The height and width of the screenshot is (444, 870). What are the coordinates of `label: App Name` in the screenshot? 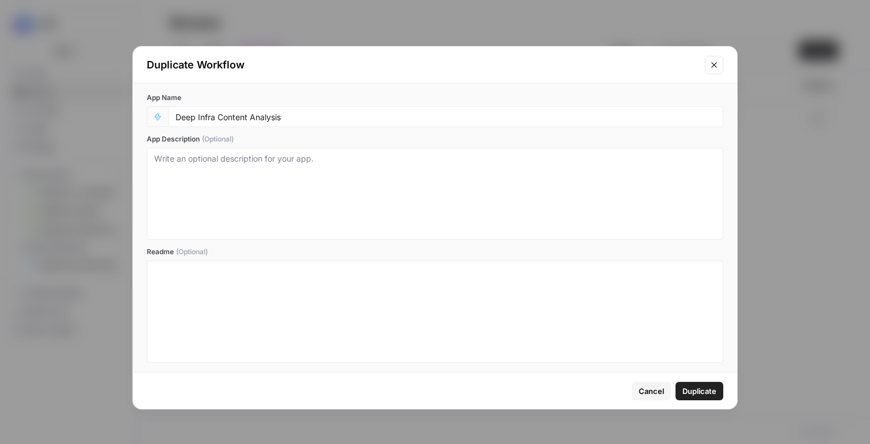 It's located at (435, 98).